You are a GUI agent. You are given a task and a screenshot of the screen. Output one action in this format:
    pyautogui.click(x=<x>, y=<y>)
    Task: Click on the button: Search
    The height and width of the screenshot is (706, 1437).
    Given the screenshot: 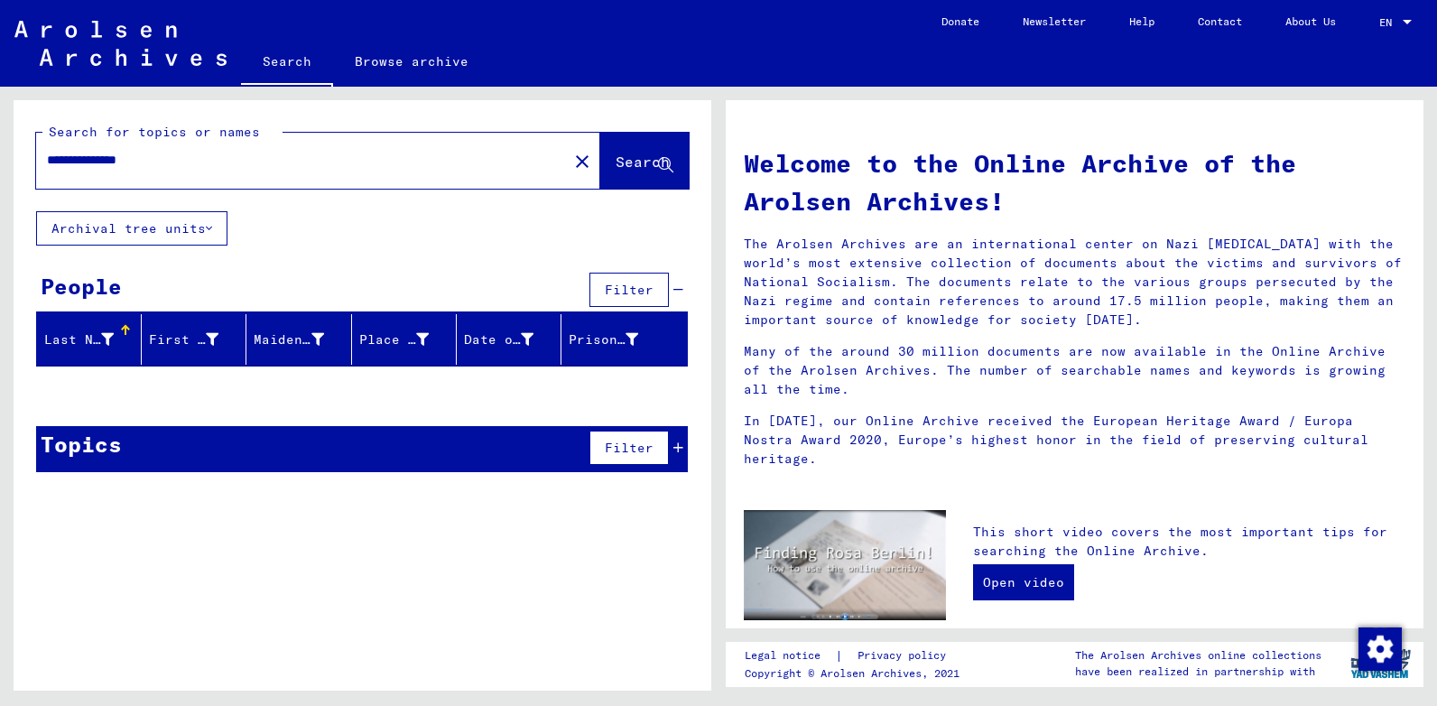 What is the action you would take?
    pyautogui.click(x=644, y=161)
    